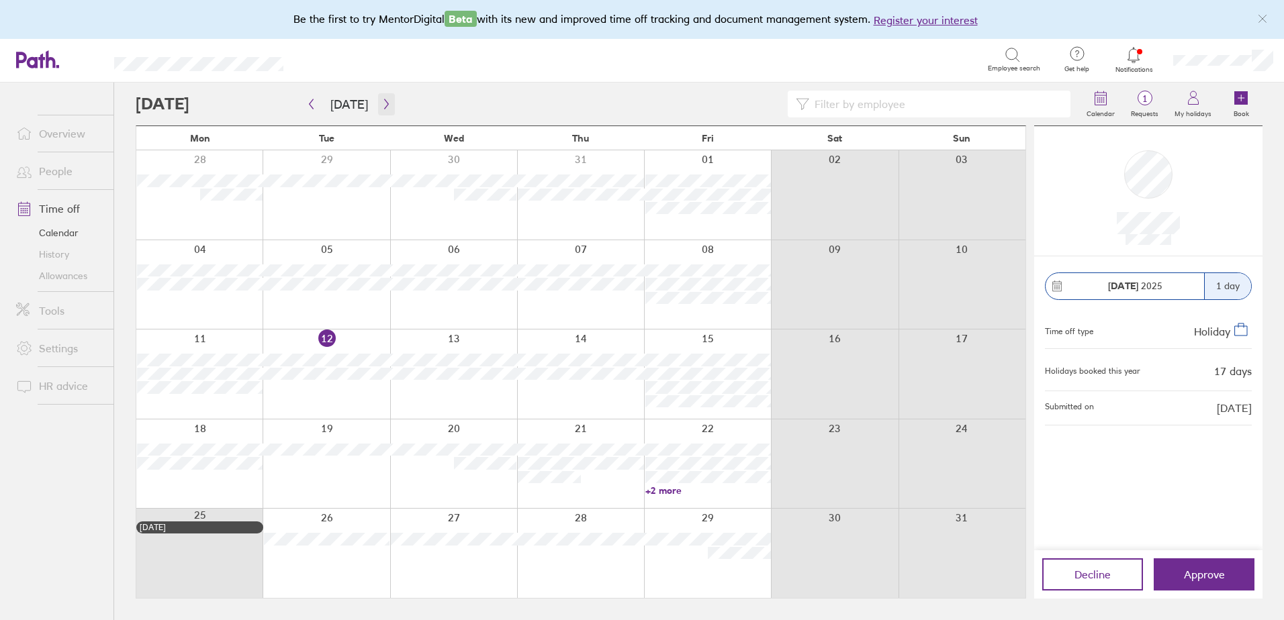 This screenshot has width=1284, height=620. I want to click on a: Notifications, so click(1133, 60).